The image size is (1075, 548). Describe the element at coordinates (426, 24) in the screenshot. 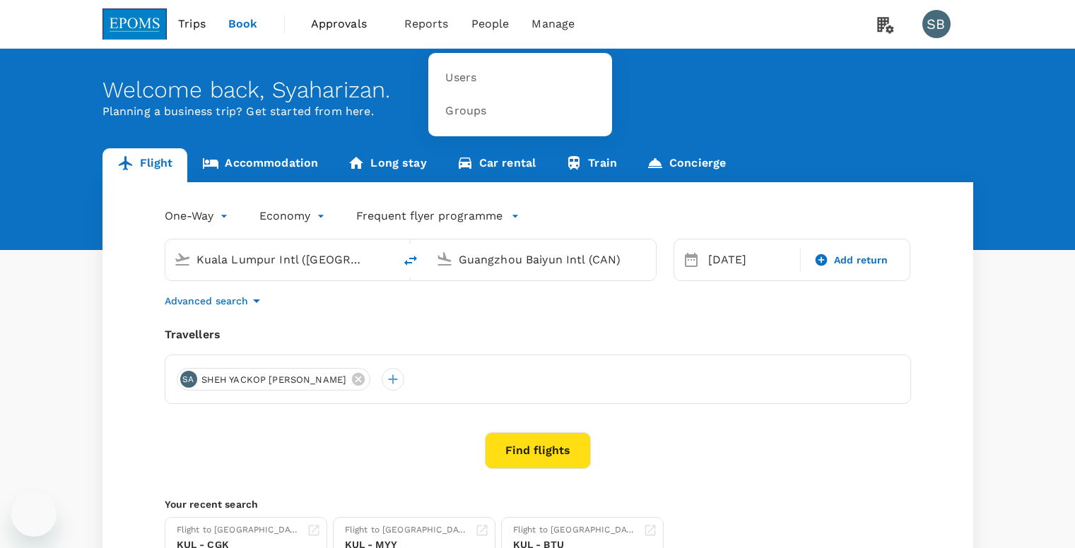

I see `span: Reports` at that location.